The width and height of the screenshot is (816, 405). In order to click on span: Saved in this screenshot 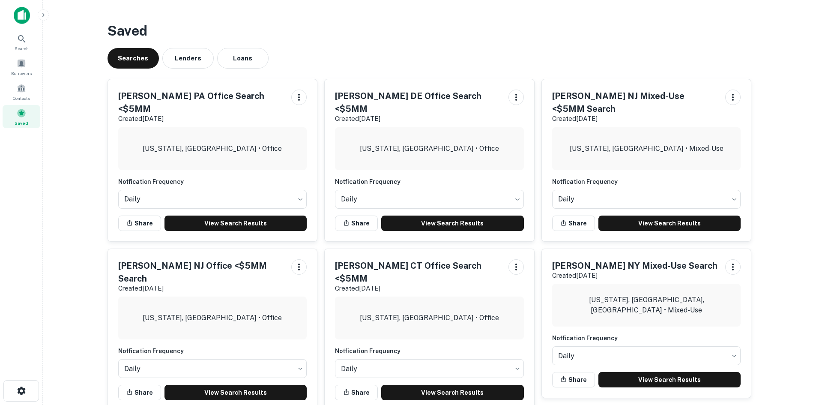, I will do `click(21, 123)`.